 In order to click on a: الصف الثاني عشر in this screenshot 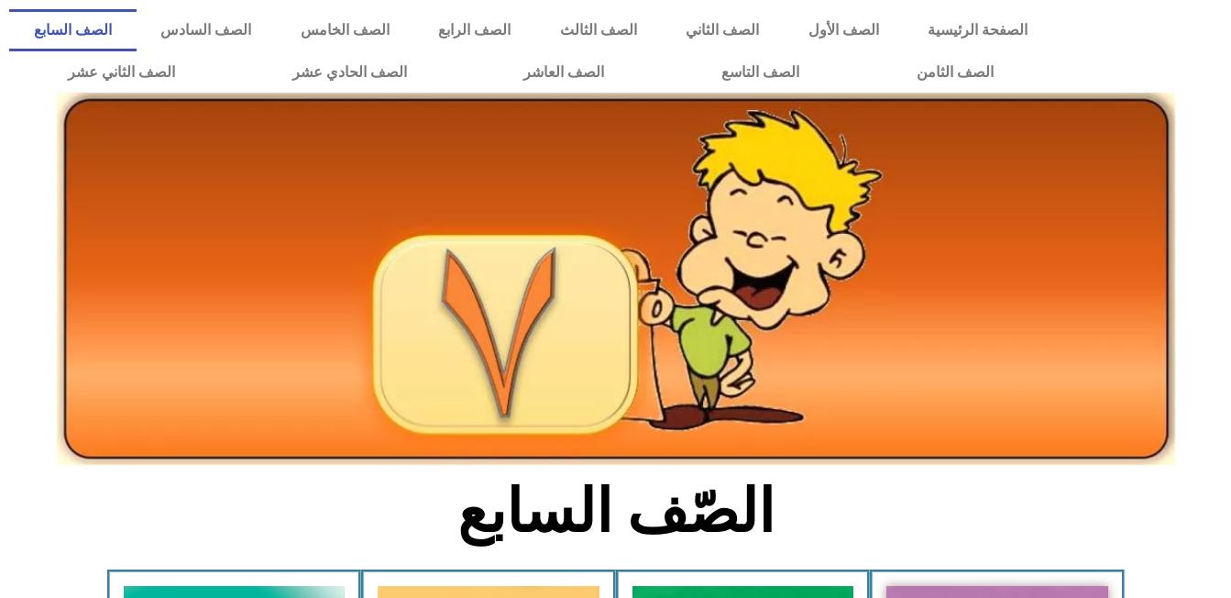, I will do `click(121, 72)`.